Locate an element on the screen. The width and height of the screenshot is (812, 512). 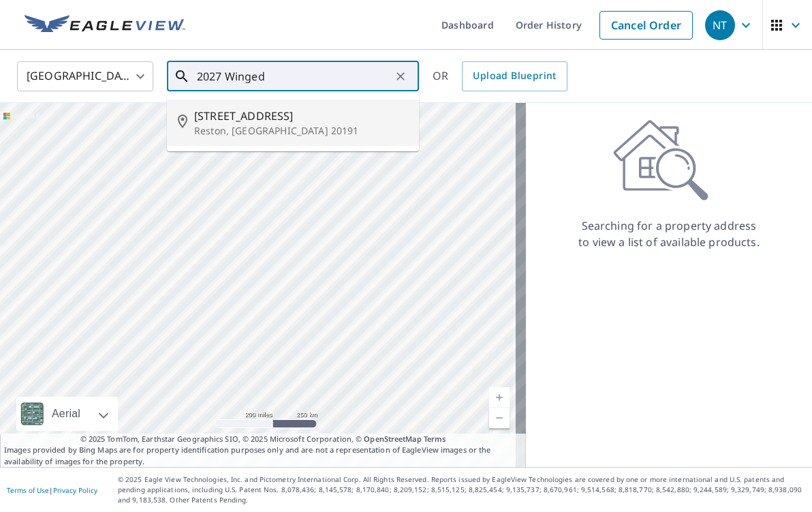
div: NT is located at coordinates (720, 25).